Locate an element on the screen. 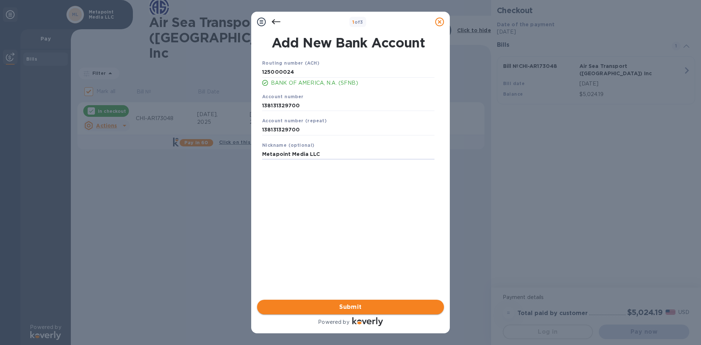 Image resolution: width=701 pixels, height=345 pixels. b: Account number (repeat) is located at coordinates (294, 120).